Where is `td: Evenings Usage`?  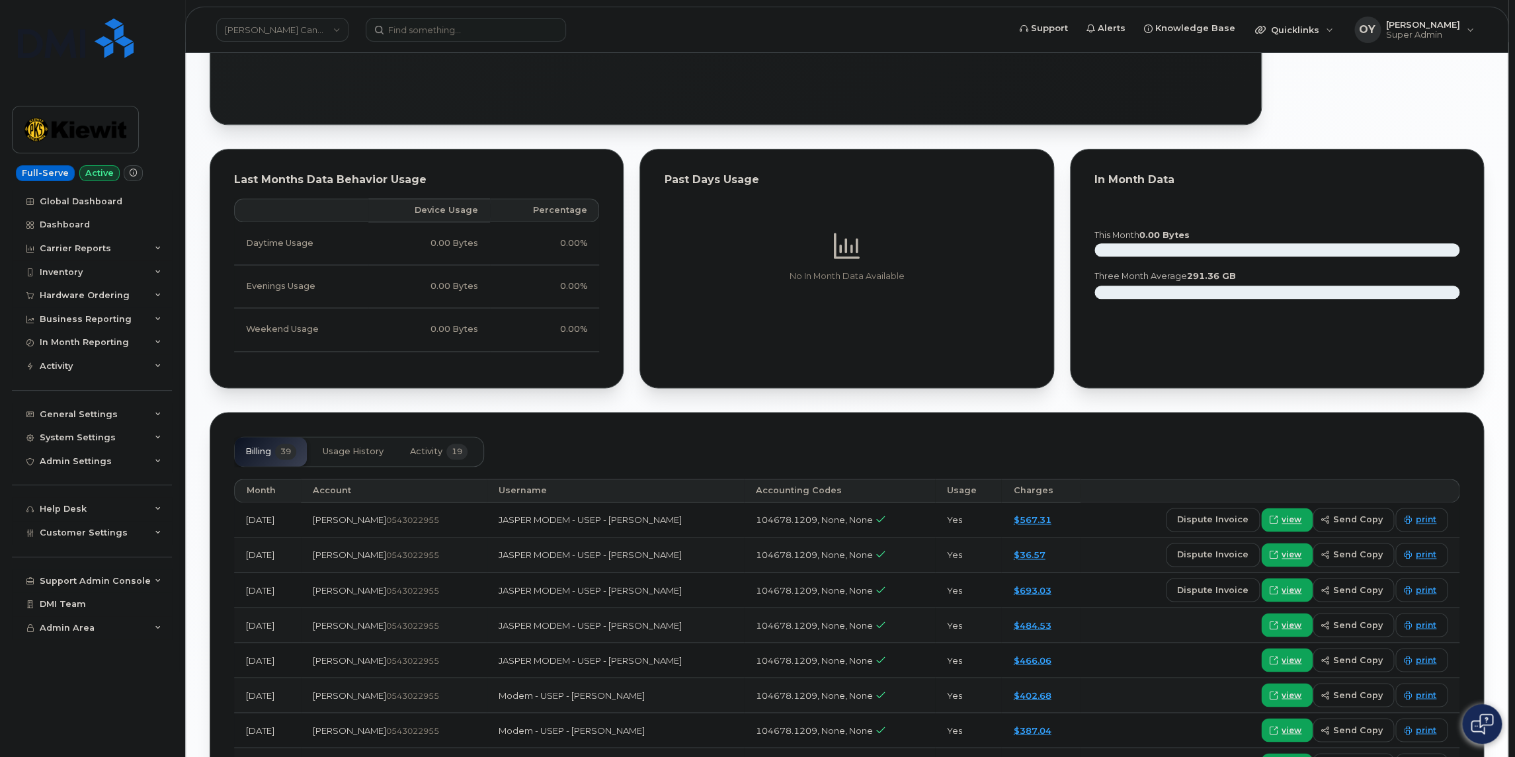 td: Evenings Usage is located at coordinates (301, 286).